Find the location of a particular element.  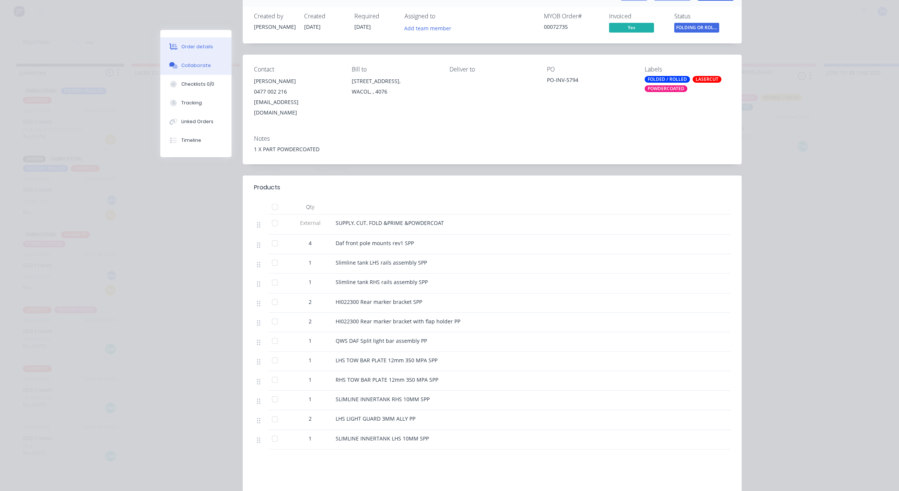

button: Linked Orders is located at coordinates (196, 122).